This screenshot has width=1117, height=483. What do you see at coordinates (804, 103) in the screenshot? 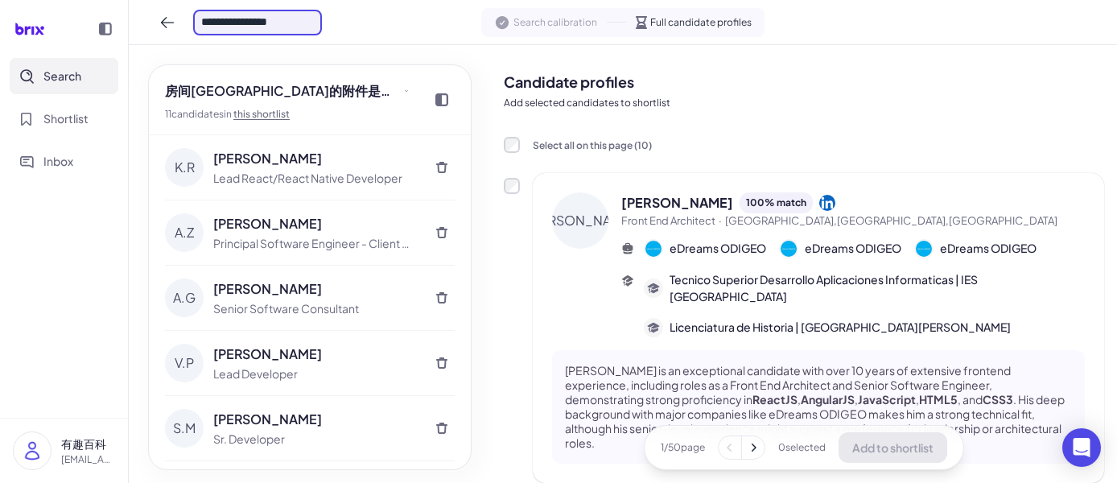
I see `p: Add selected candidates to shortlist` at bounding box center [804, 103].